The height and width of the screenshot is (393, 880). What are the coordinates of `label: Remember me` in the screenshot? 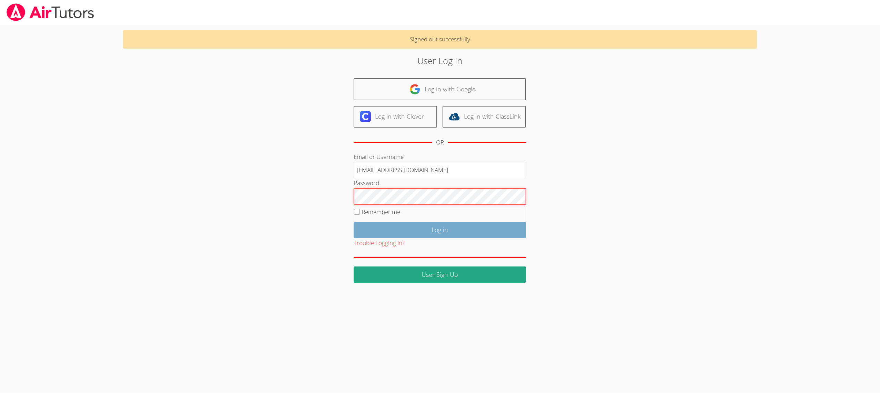 It's located at (381, 212).